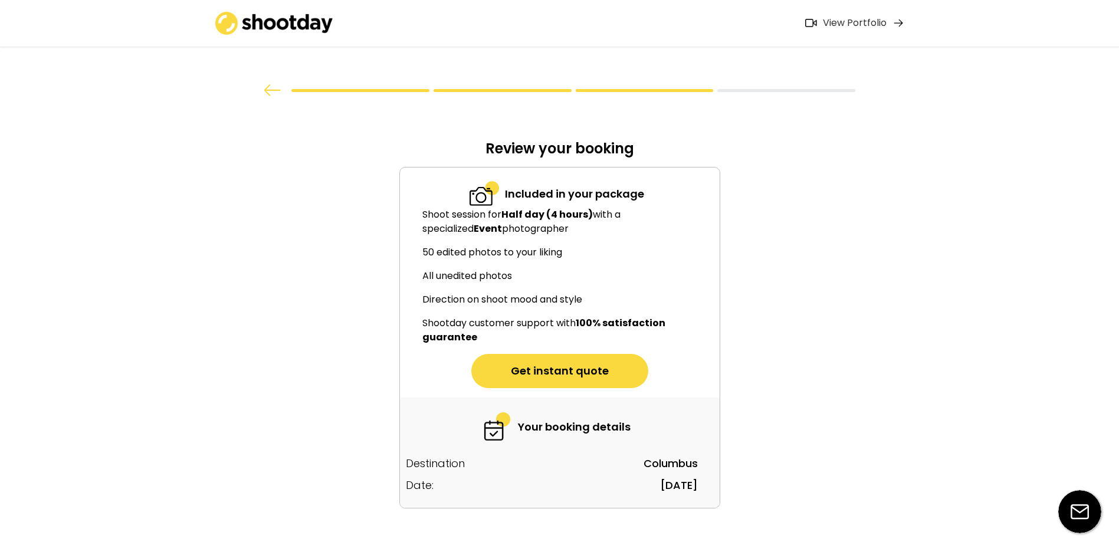 Image resolution: width=1119 pixels, height=545 pixels. What do you see at coordinates (560, 371) in the screenshot?
I see `button: Get instant quote` at bounding box center [560, 371].